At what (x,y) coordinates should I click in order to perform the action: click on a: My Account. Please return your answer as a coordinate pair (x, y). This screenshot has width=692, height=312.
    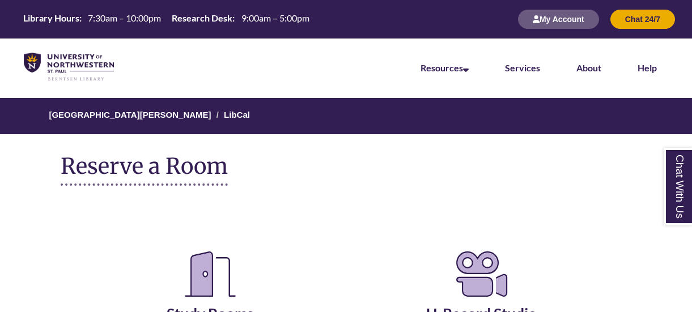
    Looking at the image, I should click on (558, 19).